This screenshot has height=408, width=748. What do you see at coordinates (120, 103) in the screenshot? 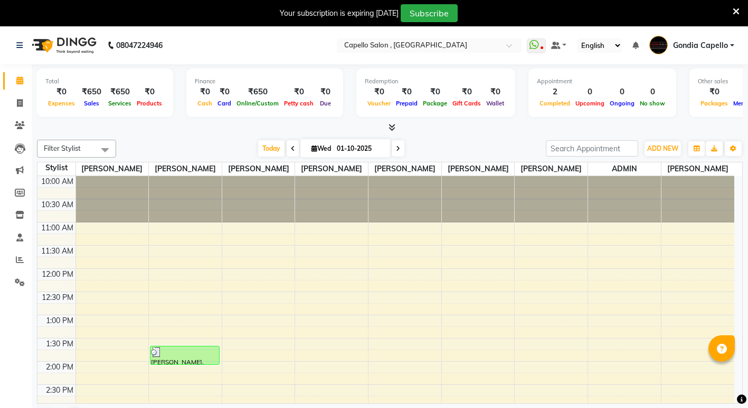
I see `span: Services` at bounding box center [120, 103].